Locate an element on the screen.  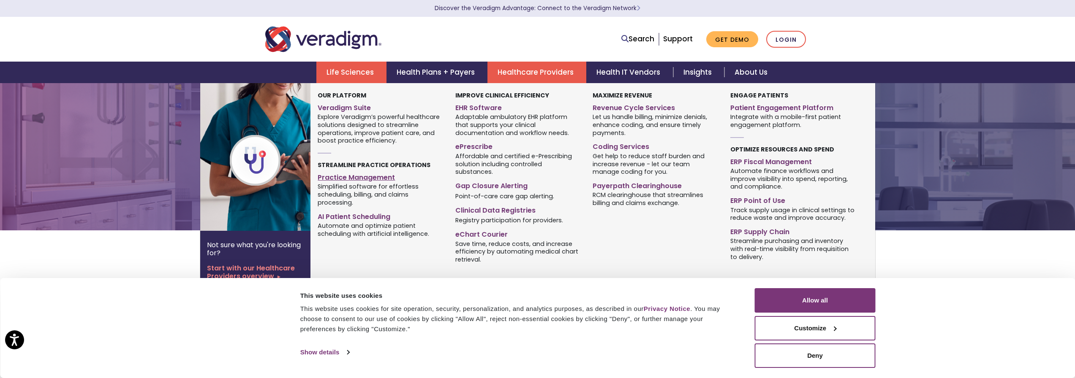
a: Veradigm logo is located at coordinates (323, 39).